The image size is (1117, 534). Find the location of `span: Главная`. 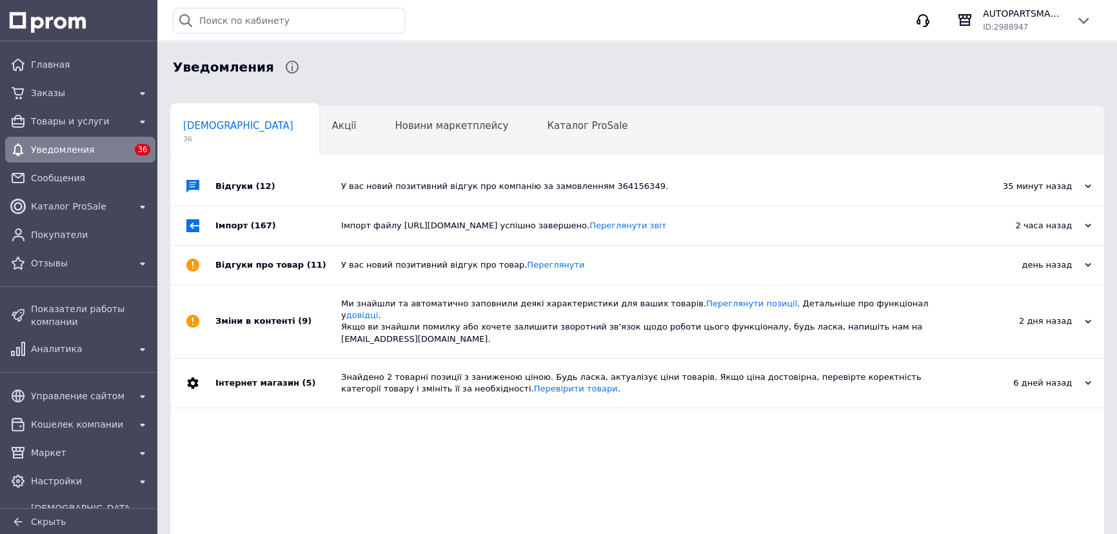

span: Главная is located at coordinates (90, 65).